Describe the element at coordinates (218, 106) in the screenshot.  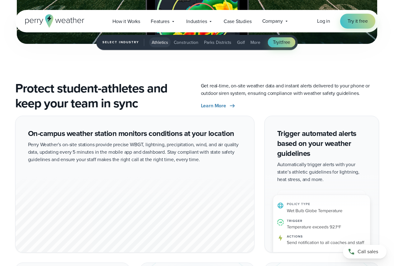
I see `a: Learn More` at that location.